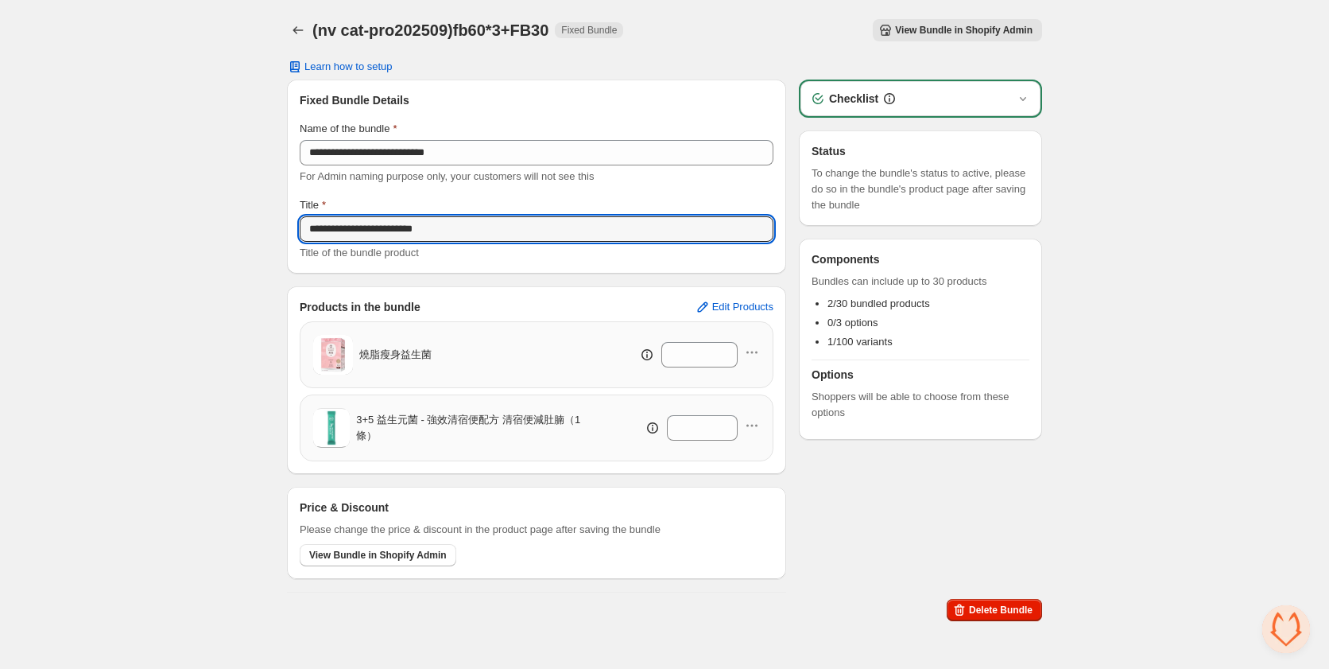  I want to click on span: 燒脂瘦身益生菌, so click(395, 355).